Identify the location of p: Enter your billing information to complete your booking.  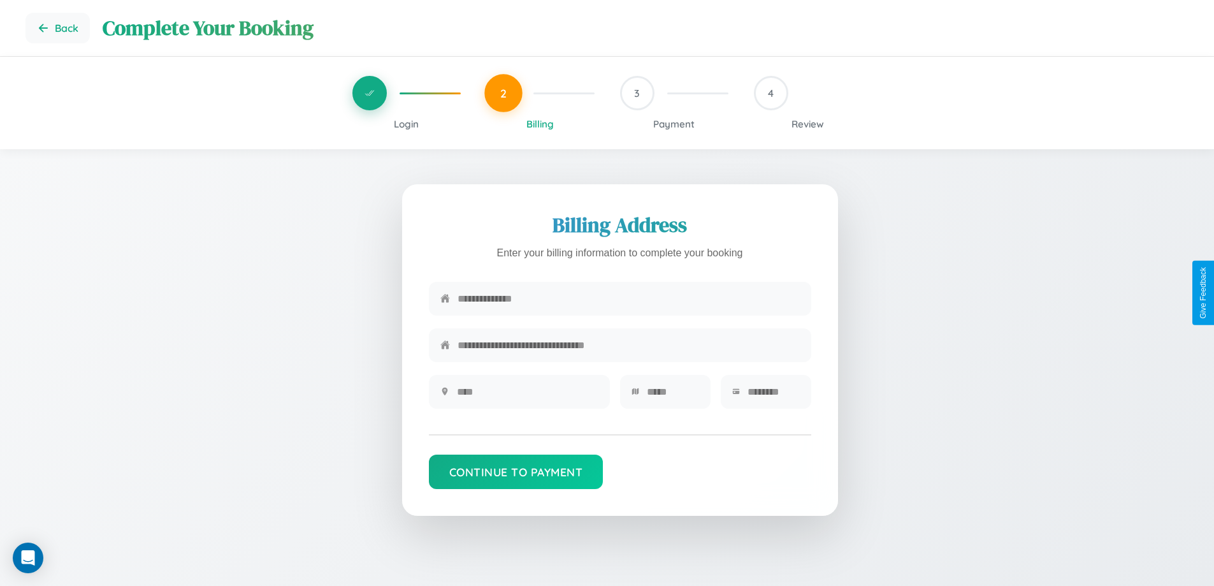
(620, 253).